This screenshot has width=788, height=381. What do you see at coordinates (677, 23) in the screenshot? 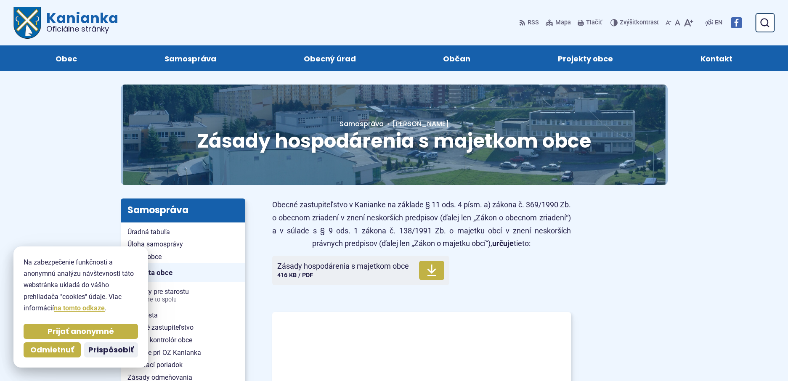
I see `button: Nastaviť pôvodnú veľkosť písma` at bounding box center [677, 23].